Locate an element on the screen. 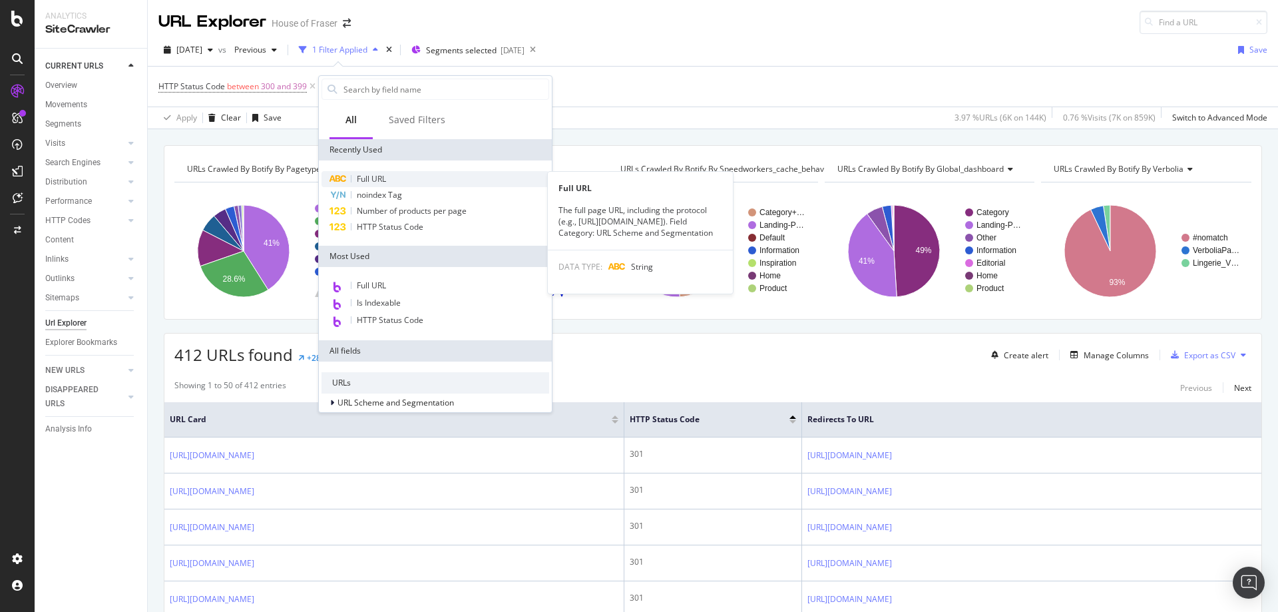 The width and height of the screenshot is (1278, 612). div: SiteCrawler is located at coordinates (91, 29).